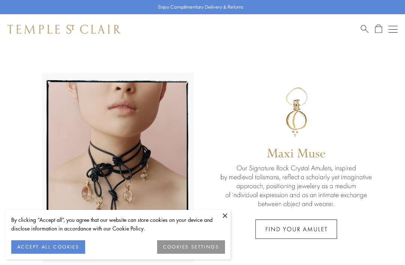 This screenshot has width=405, height=265. What do you see at coordinates (379, 29) in the screenshot?
I see `a: Open Shopping Bag` at bounding box center [379, 29].